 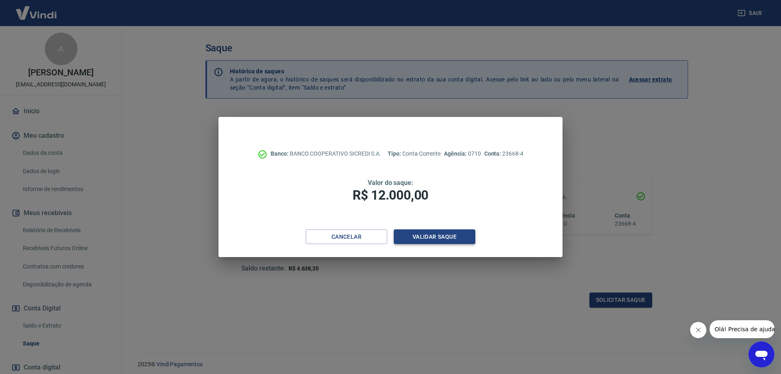 What do you see at coordinates (414, 154) in the screenshot?
I see `p: Conta Corrente` at bounding box center [414, 154].